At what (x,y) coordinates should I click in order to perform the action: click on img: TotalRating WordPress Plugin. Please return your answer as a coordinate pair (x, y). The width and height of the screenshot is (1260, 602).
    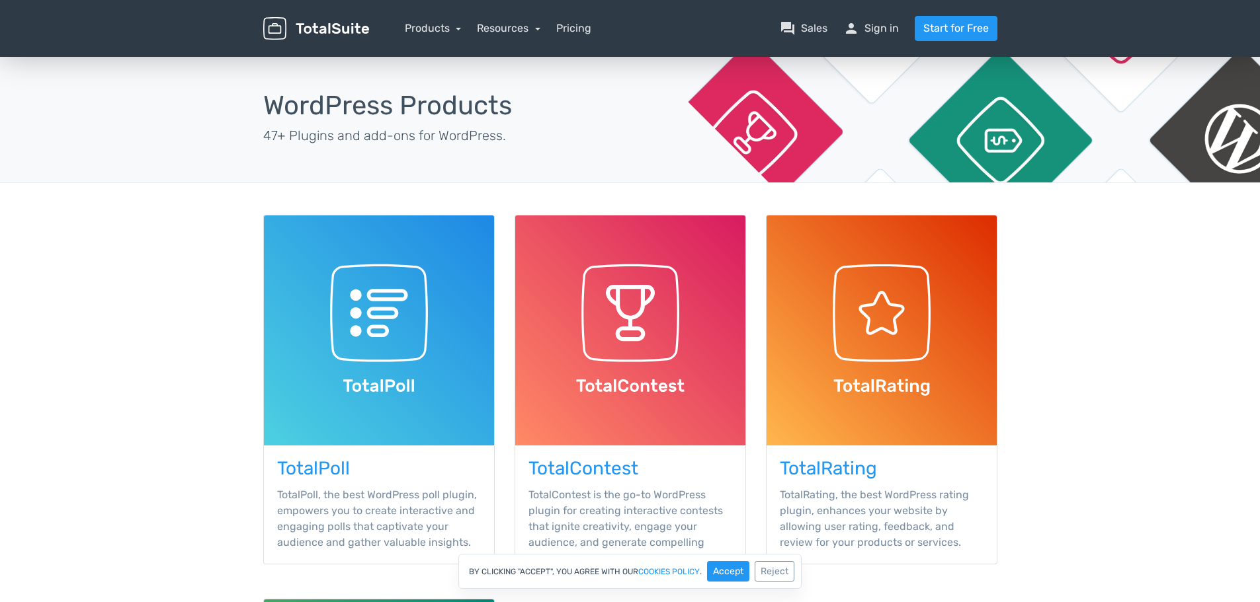
    Looking at the image, I should click on (881, 331).